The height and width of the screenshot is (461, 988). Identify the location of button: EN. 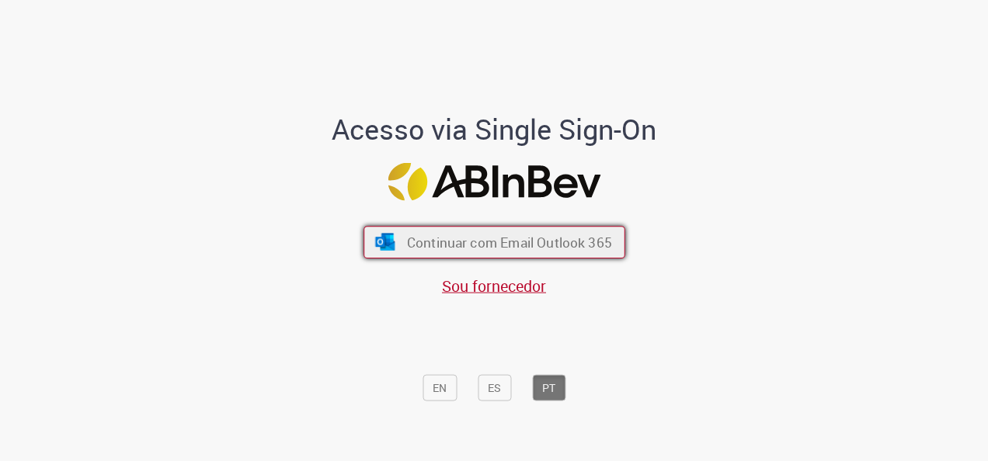
(440, 388).